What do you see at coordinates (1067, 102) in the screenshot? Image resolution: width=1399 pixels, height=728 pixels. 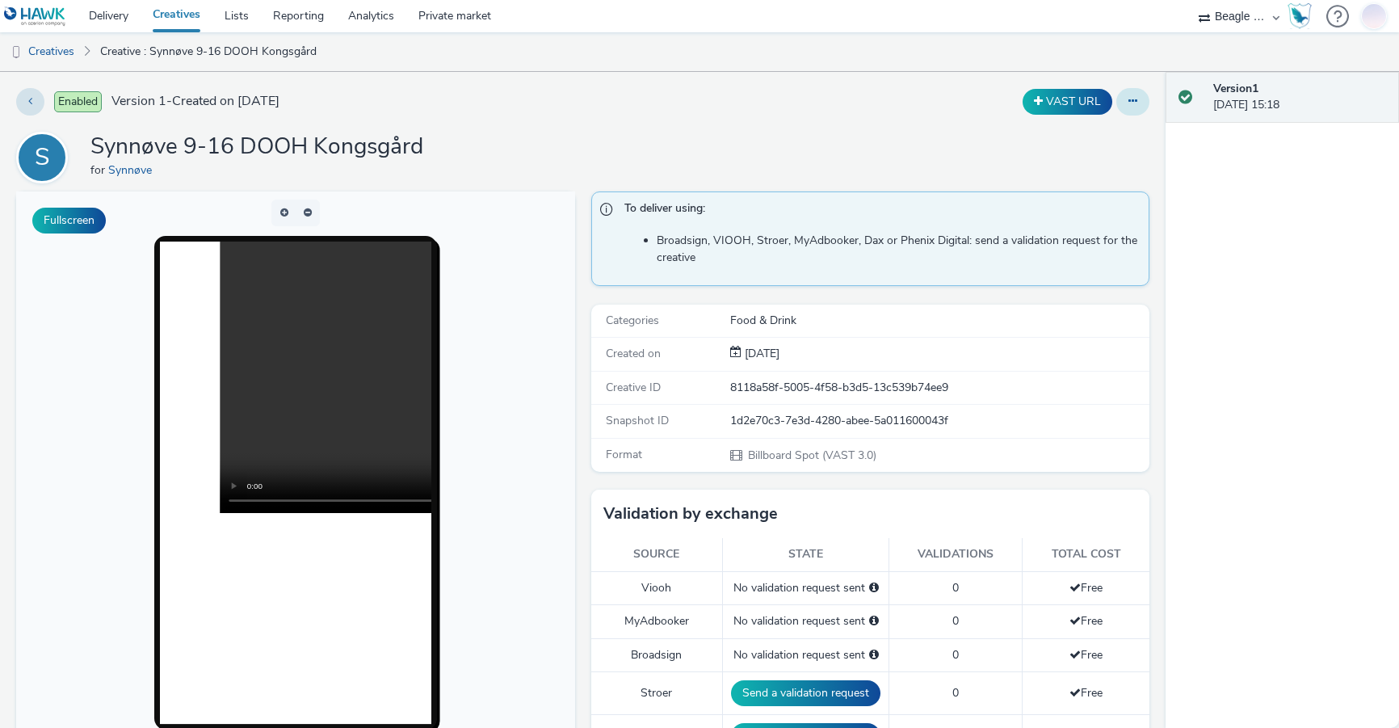 I see `div: Duplicate the creative as a VAST URL` at bounding box center [1067, 102].